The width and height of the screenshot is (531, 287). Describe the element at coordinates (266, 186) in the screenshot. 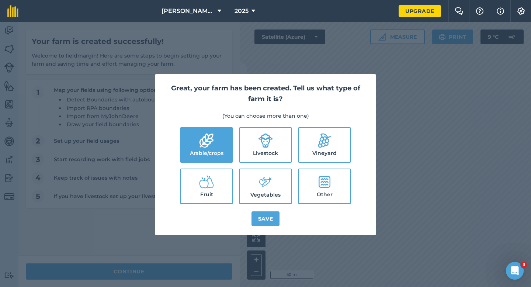

I see `label: Vegetables` at that location.